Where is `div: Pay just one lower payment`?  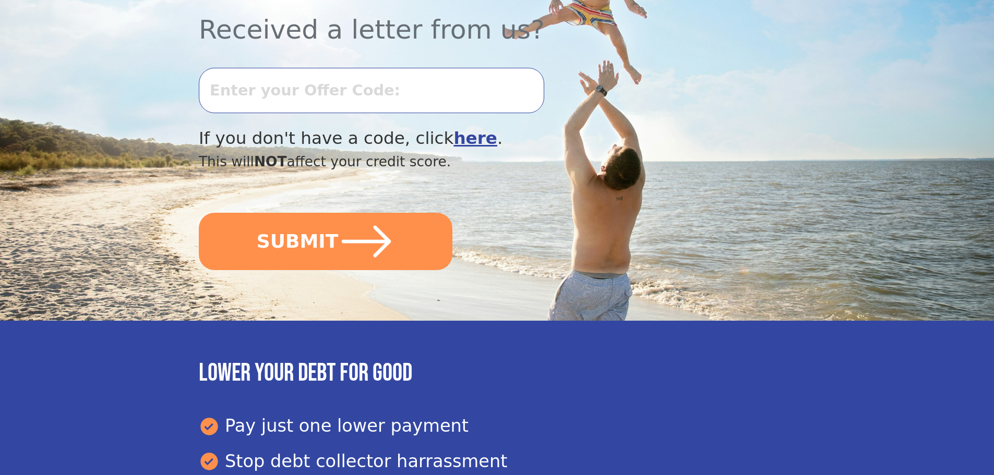
div: Pay just one lower payment is located at coordinates (497, 426).